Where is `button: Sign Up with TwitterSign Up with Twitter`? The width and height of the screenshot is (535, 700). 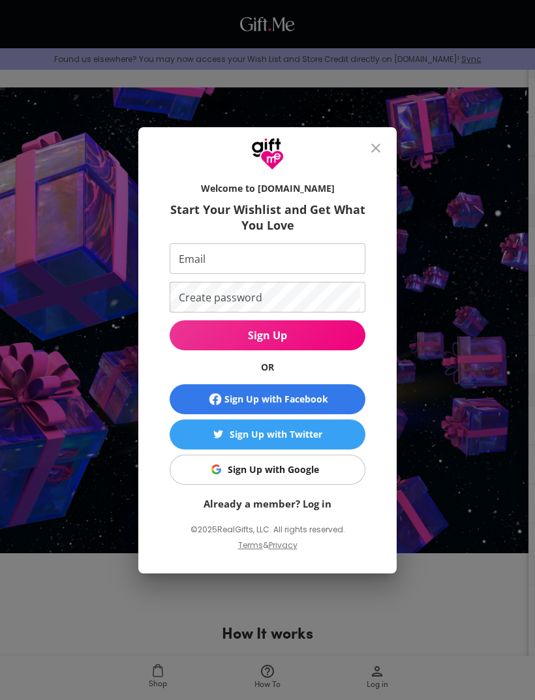 button: Sign Up with TwitterSign Up with Twitter is located at coordinates (267, 434).